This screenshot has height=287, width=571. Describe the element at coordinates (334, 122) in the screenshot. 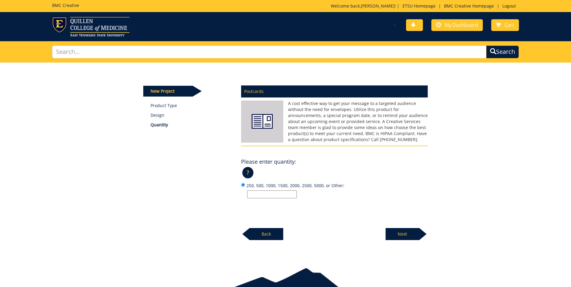

I see `p: A cost effective way to get your message to a targeted audience without the need for envelopes. U...` at that location.